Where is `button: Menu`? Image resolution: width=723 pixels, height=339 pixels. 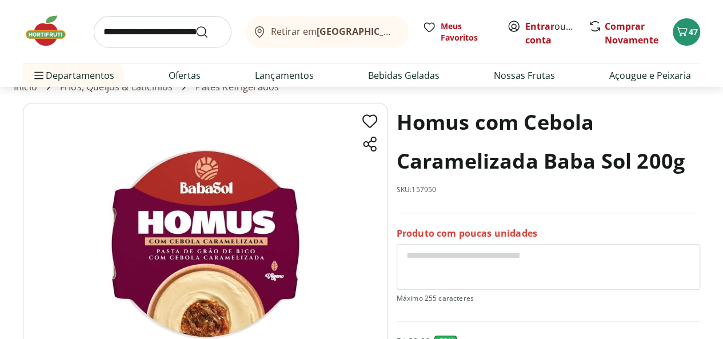 button: Menu is located at coordinates (39, 75).